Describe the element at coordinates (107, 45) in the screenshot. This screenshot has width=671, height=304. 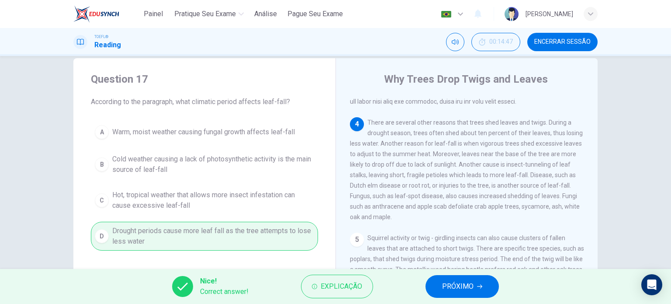
I see `h1: Reading` at that location.